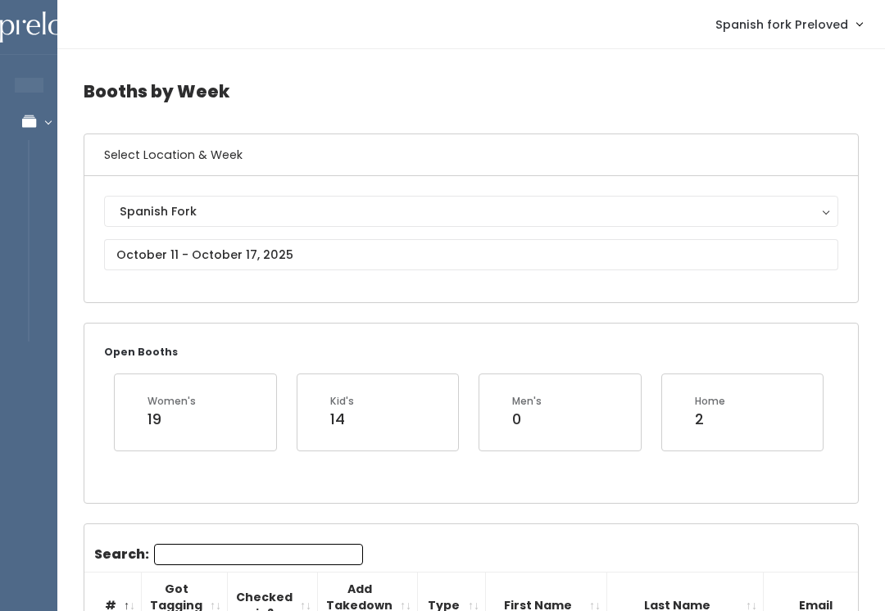  Describe the element at coordinates (710, 402) in the screenshot. I see `div: Home` at that location.